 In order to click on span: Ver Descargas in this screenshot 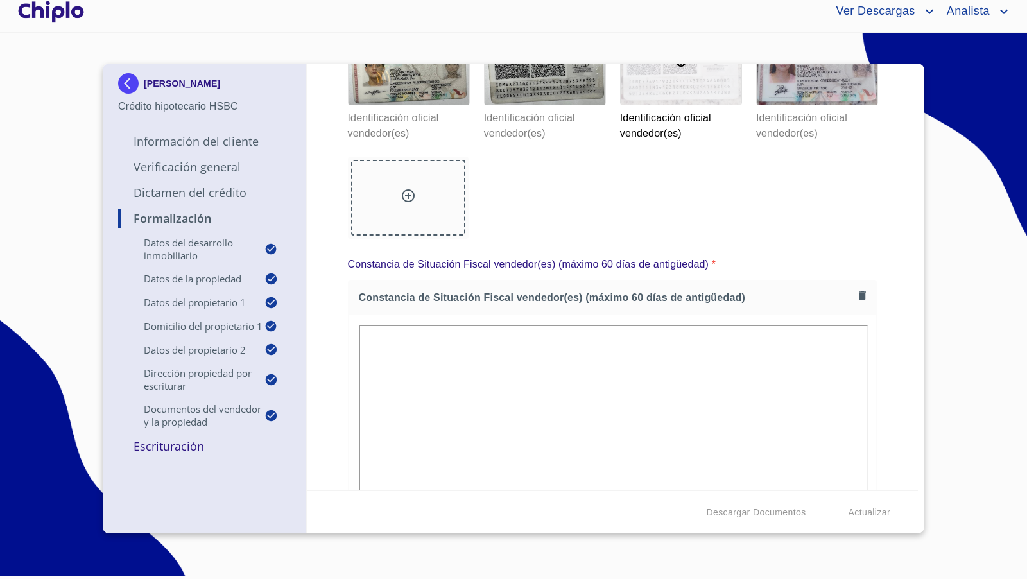, I will do `click(874, 12)`.